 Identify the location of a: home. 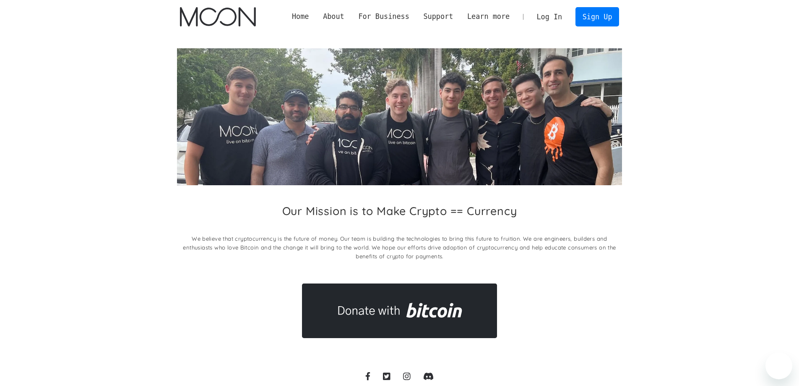
(218, 17).